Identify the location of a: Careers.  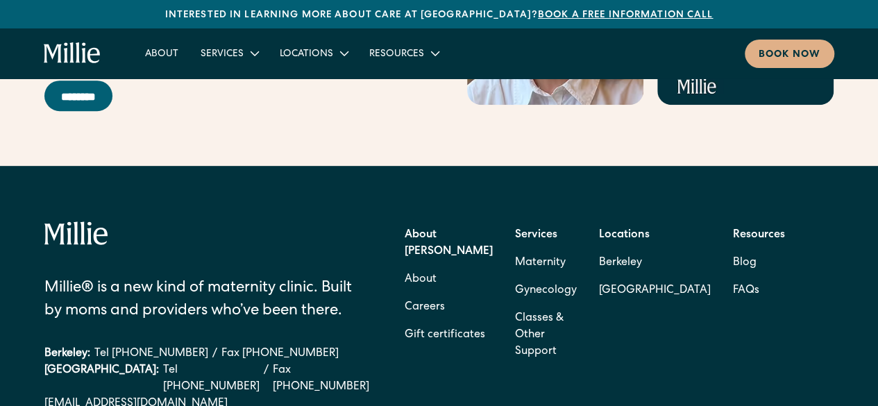
(425, 308).